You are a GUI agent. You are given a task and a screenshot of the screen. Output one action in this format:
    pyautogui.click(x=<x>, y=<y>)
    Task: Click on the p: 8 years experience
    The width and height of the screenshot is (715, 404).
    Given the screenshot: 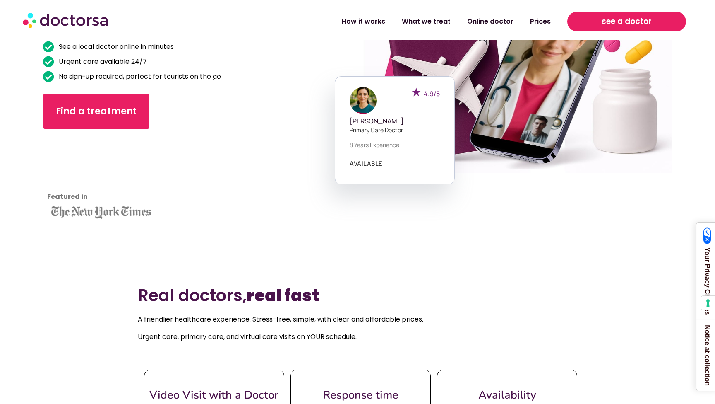 What is the action you would take?
    pyautogui.click(x=395, y=145)
    